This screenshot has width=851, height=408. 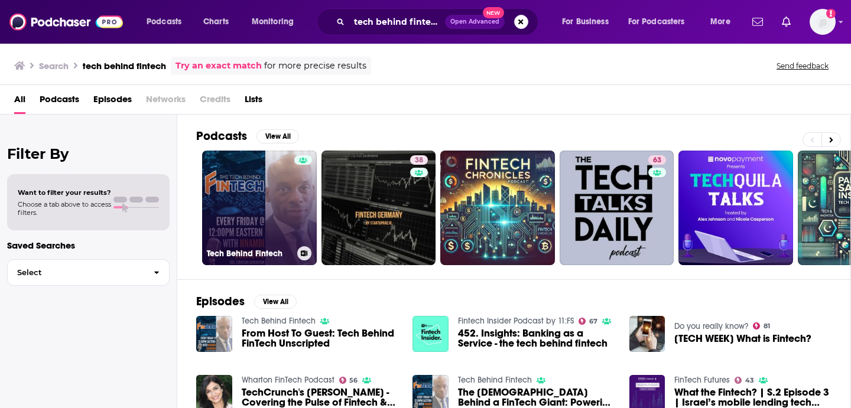 I want to click on a: 56, so click(x=349, y=381).